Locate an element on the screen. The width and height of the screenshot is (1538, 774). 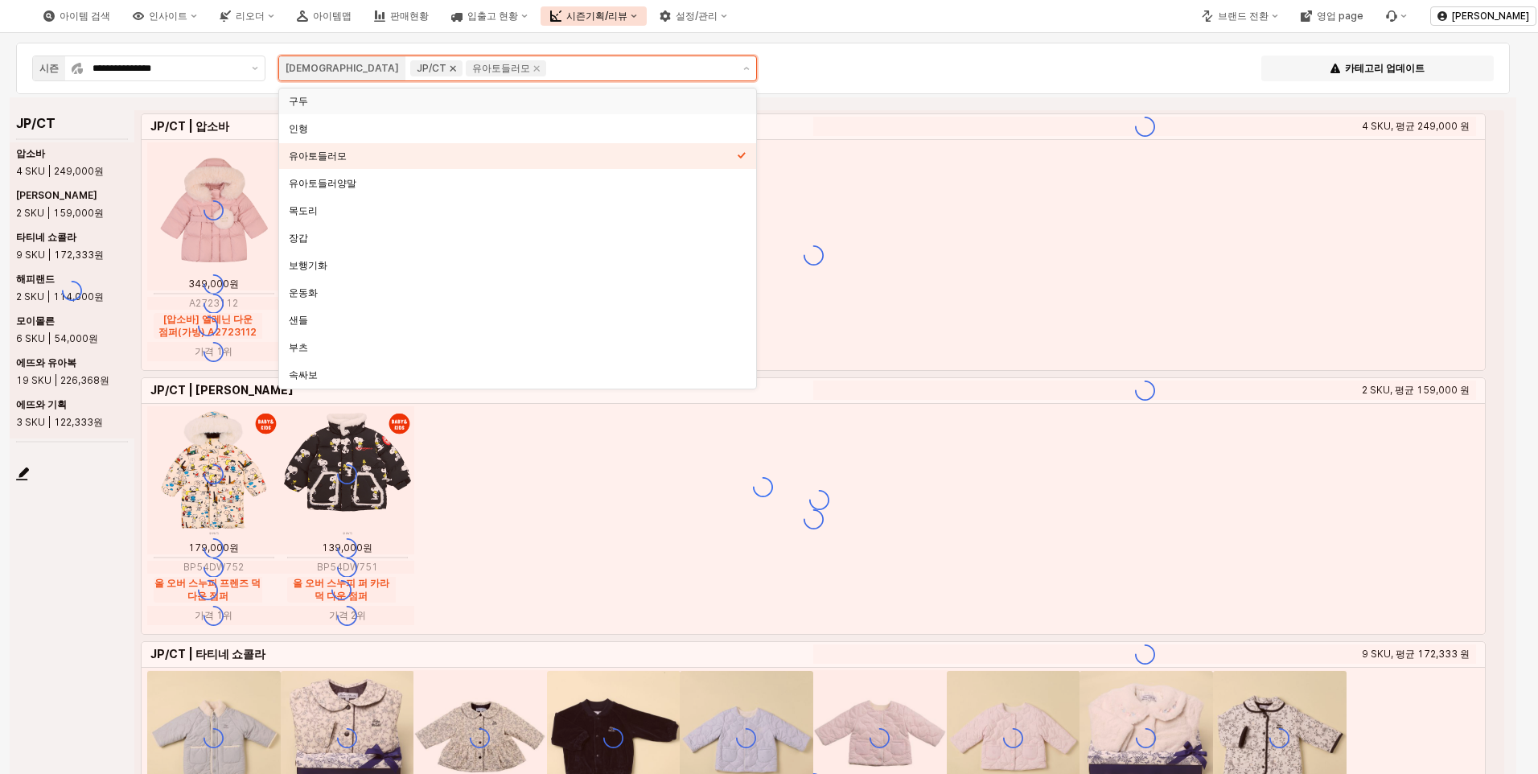
div: Select an option is located at coordinates (517, 238).